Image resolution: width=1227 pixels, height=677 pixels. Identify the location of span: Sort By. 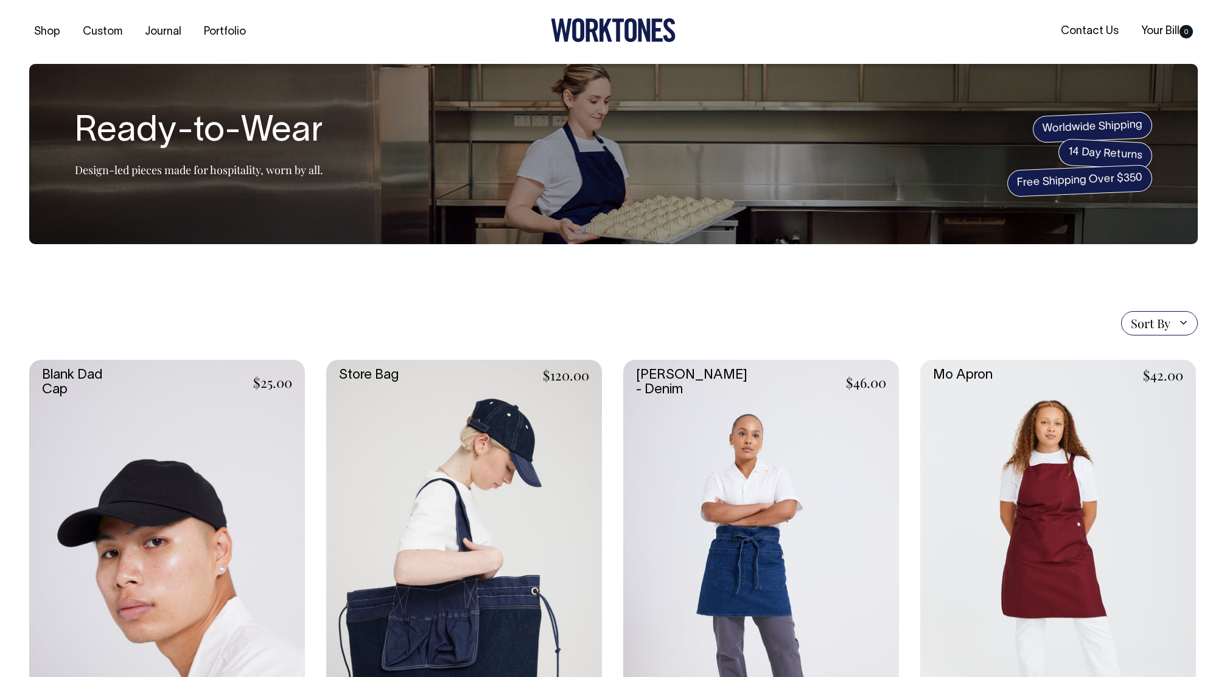
(1150, 323).